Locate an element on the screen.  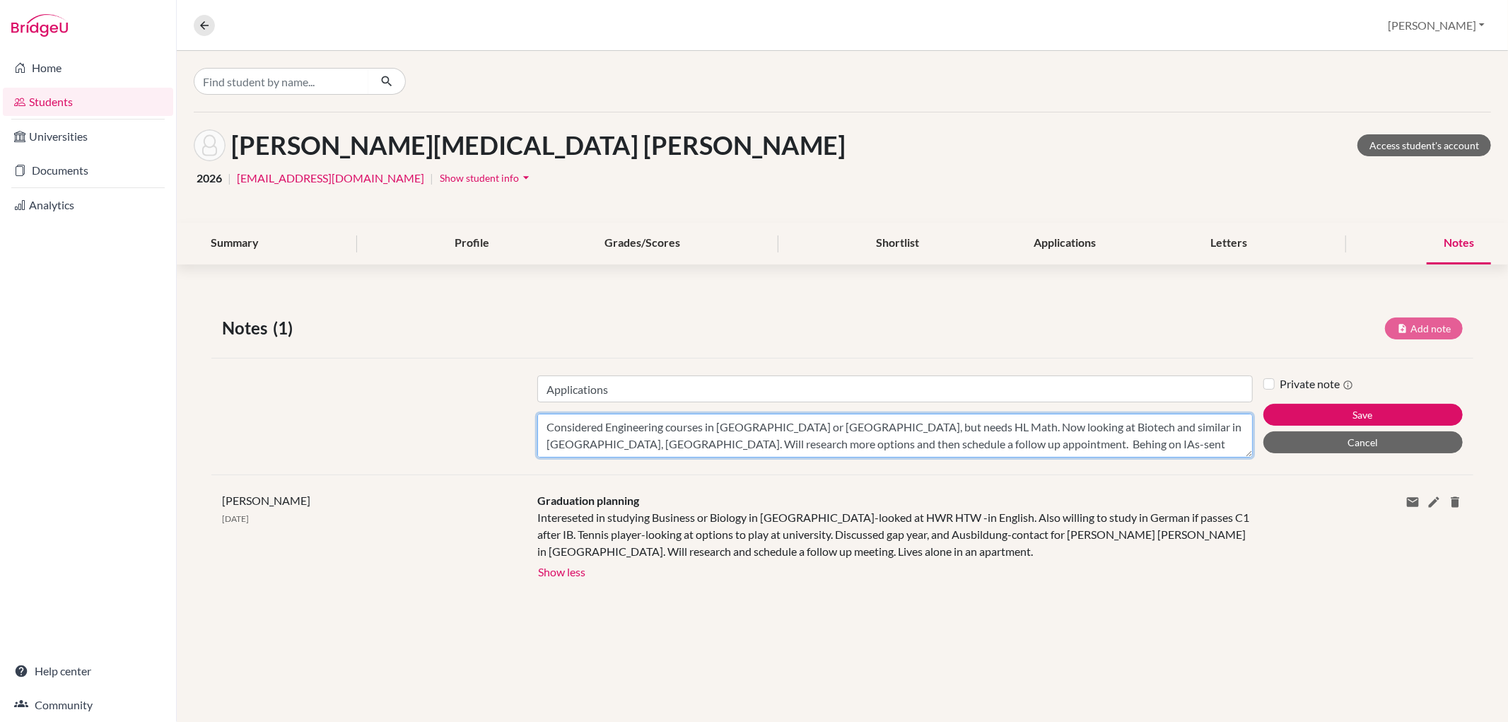
a: Home is located at coordinates (88, 68).